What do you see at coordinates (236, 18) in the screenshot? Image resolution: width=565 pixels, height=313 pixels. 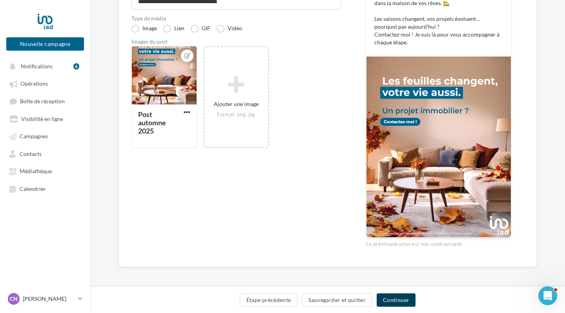 I see `label: Type de média` at bounding box center [236, 18].